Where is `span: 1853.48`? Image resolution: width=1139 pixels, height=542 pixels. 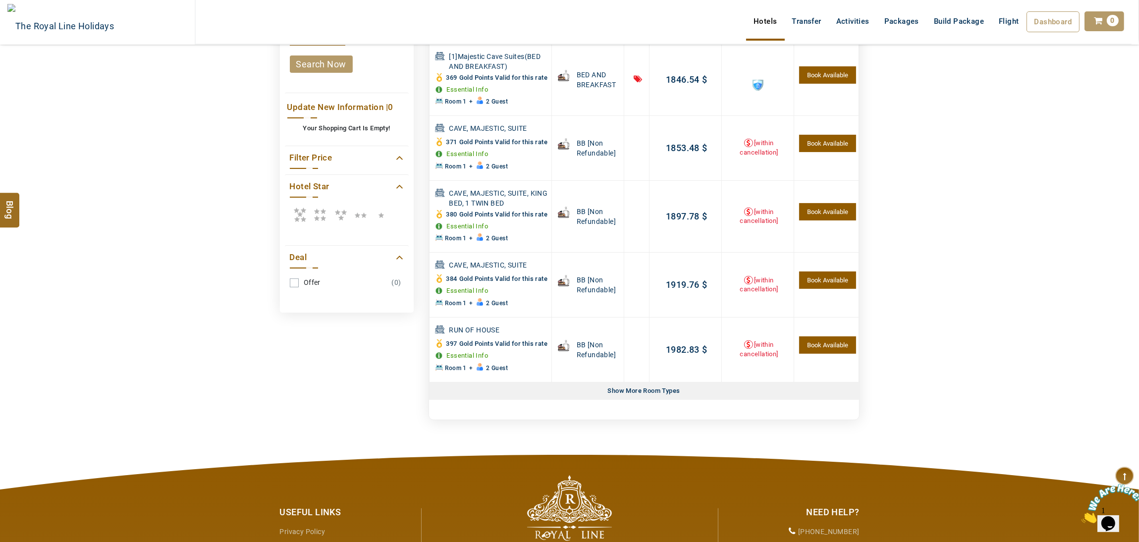
span: 1853.48 is located at coordinates (683, 148).